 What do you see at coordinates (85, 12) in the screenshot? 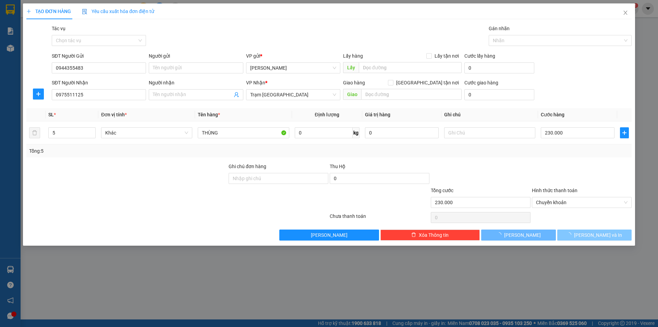
I see `img: icon` at bounding box center [85, 12].